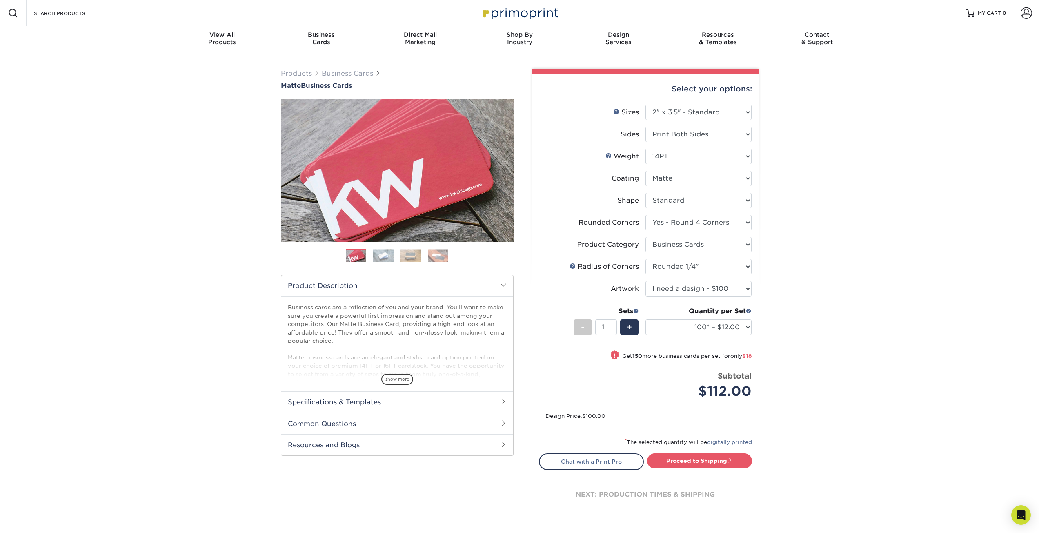  Describe the element at coordinates (625, 178) in the screenshot. I see `div: Coating` at that location.